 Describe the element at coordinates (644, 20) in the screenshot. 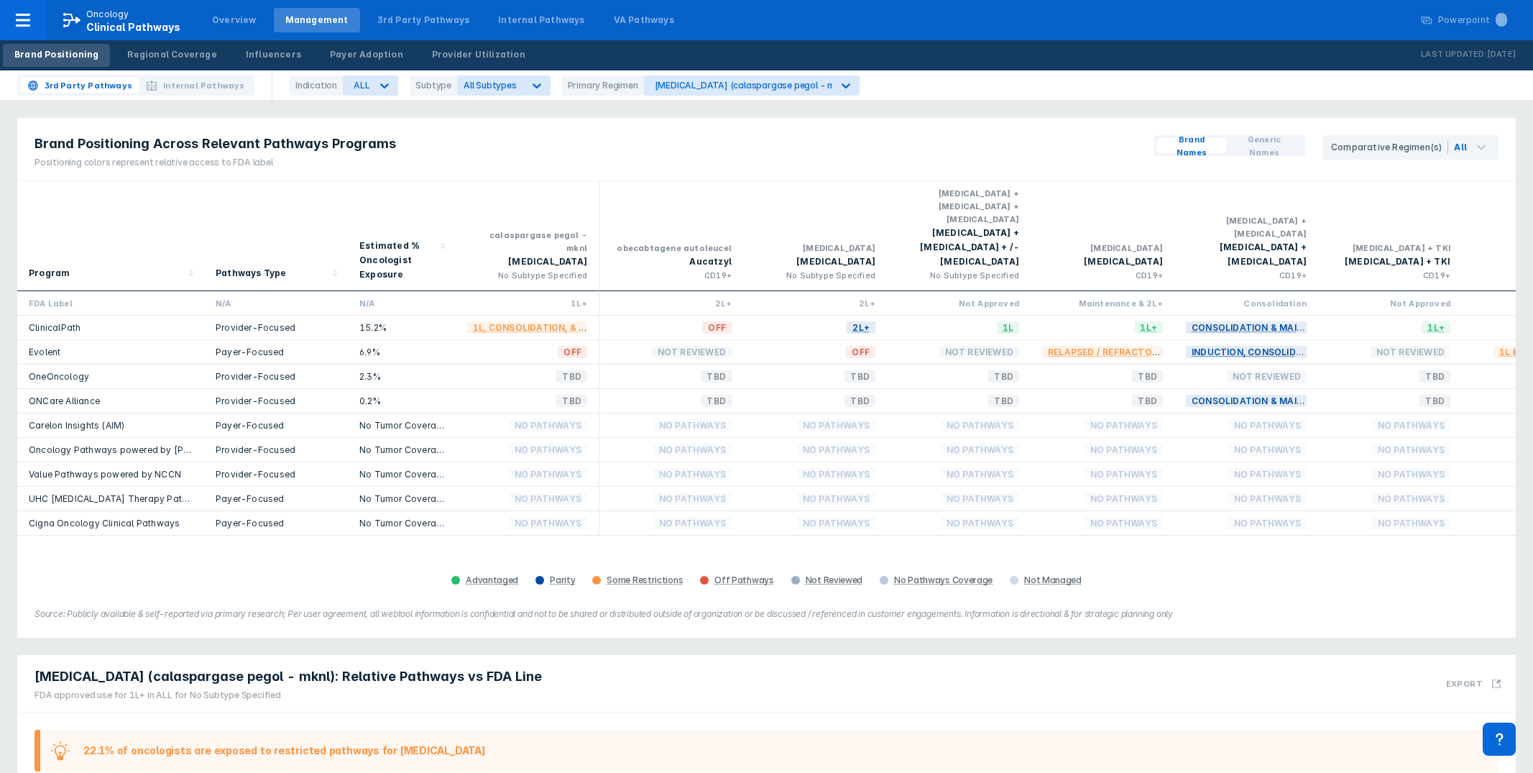

I see `a: VA Pathways` at that location.